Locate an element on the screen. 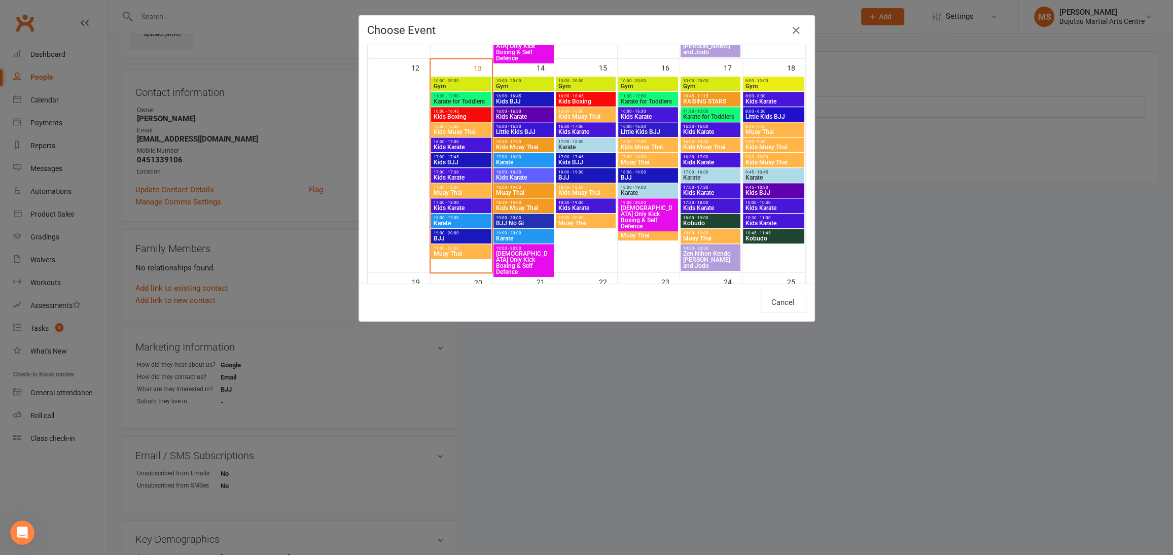 The height and width of the screenshot is (555, 1173). textarea: Message… is located at coordinates (101, 320).